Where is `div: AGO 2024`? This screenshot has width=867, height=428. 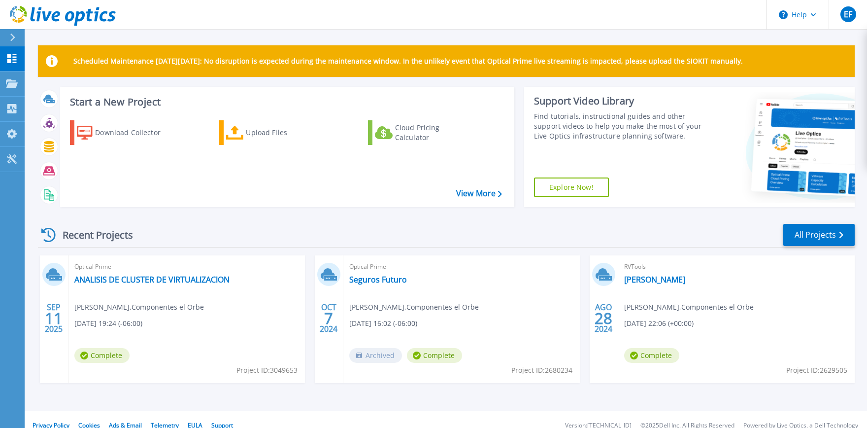 div: AGO 2024 is located at coordinates (604, 318).